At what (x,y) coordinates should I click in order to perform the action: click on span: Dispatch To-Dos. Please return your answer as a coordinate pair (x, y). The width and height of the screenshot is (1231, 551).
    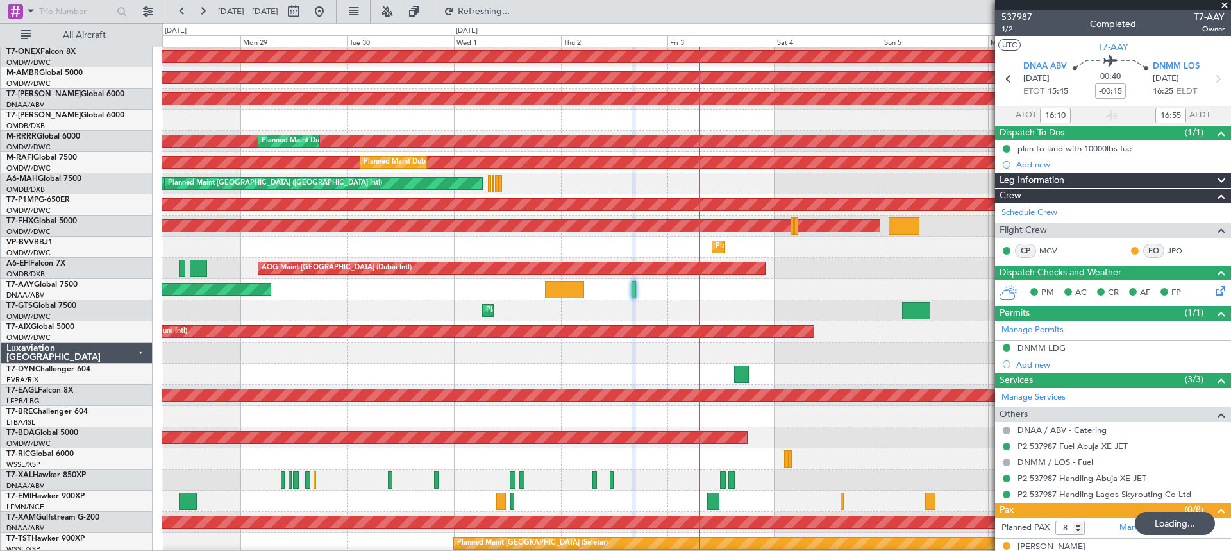
    Looking at the image, I should click on (1032, 133).